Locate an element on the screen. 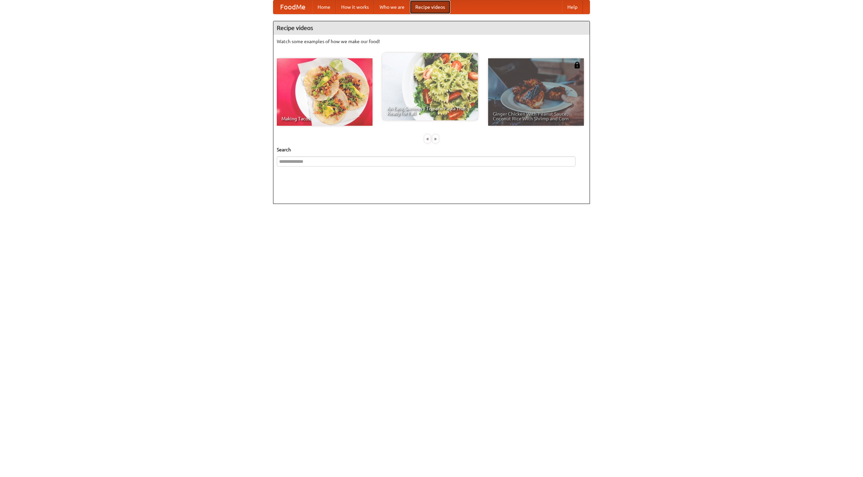 This screenshot has width=863, height=477. span: Making Tacos is located at coordinates (325, 119).